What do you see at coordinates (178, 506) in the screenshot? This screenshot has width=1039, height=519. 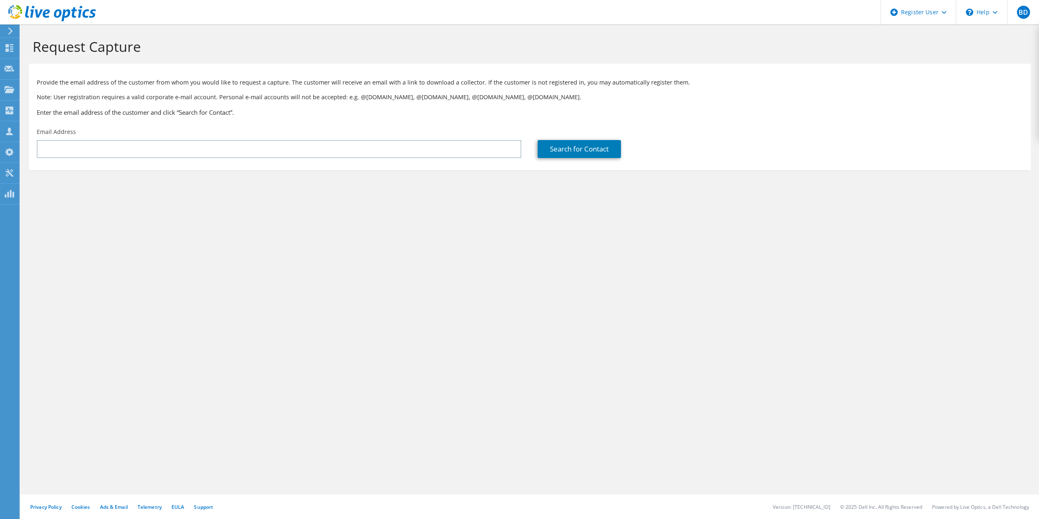 I see `a: EULA` at bounding box center [178, 506].